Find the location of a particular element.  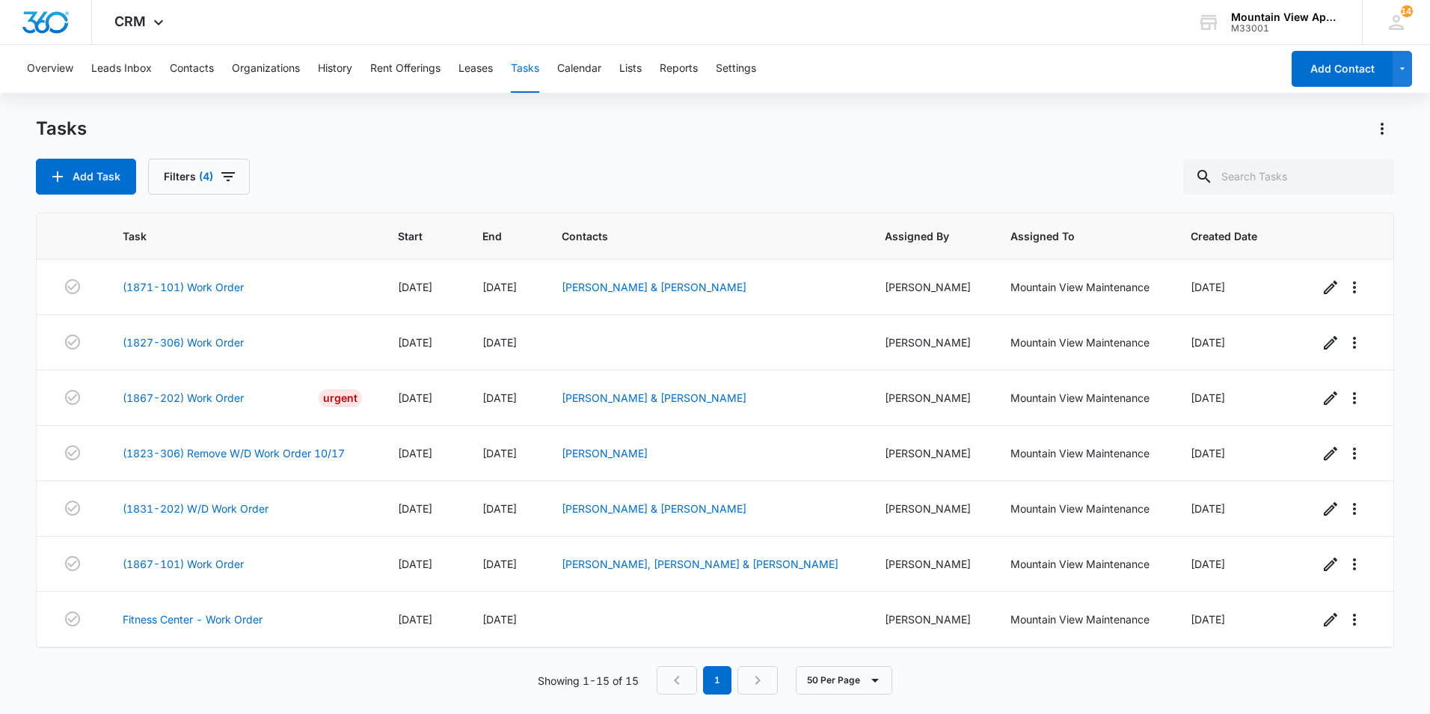

span: 141 is located at coordinates (1407, 11).